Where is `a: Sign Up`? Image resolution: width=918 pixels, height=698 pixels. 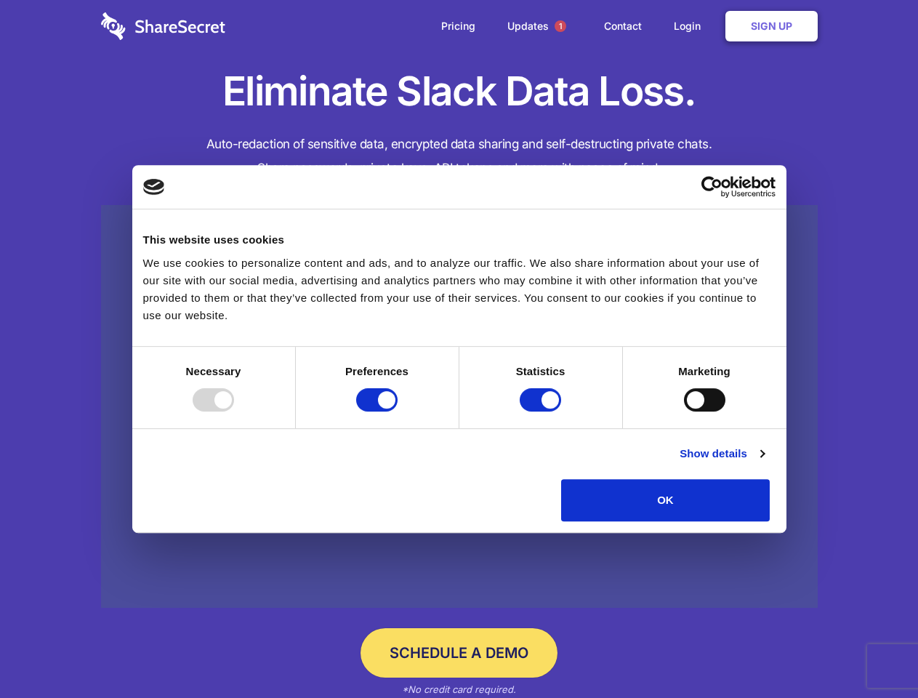 a: Sign Up is located at coordinates (771, 26).